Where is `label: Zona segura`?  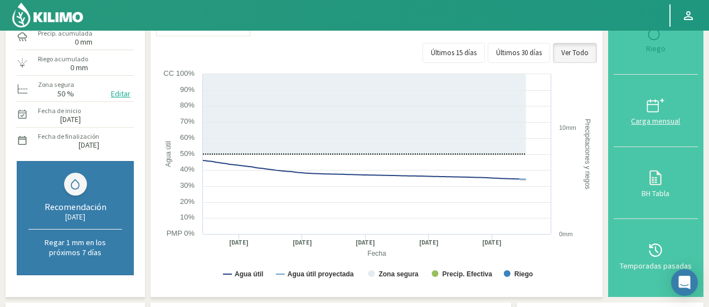
label: Zona segura is located at coordinates (56, 85).